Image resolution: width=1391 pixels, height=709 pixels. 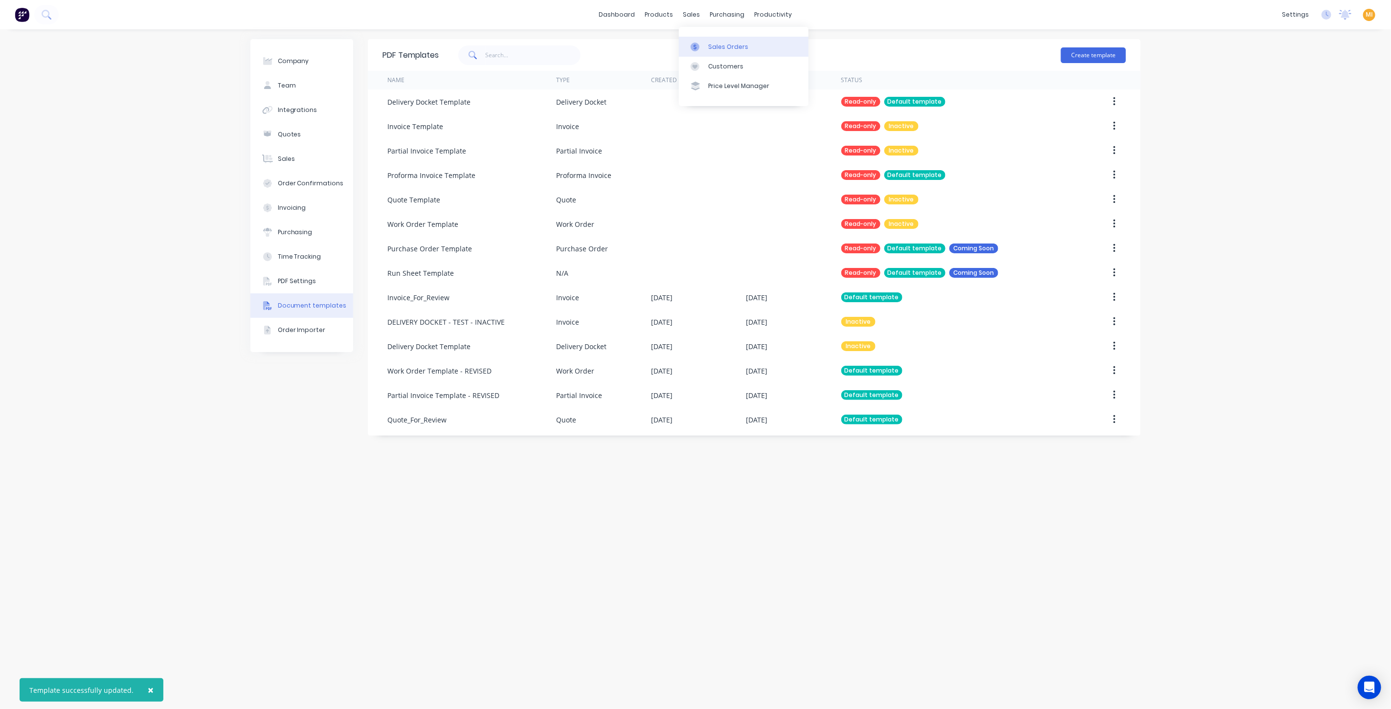 What do you see at coordinates (151, 690) in the screenshot?
I see `button: Close` at bounding box center [151, 690].